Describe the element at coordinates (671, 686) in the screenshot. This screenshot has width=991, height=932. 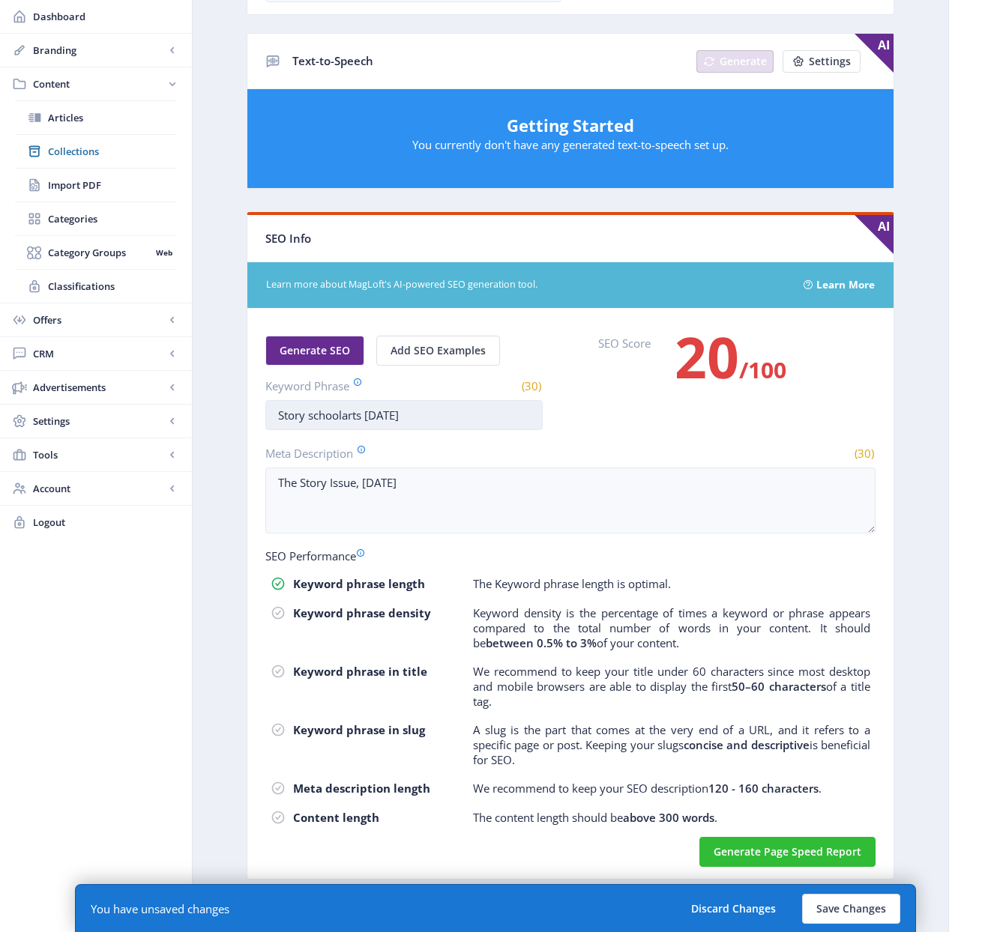
I see `p: We recommend to keep your title under 60 characters since most desktop and mobile browsers are ab...` at that location.